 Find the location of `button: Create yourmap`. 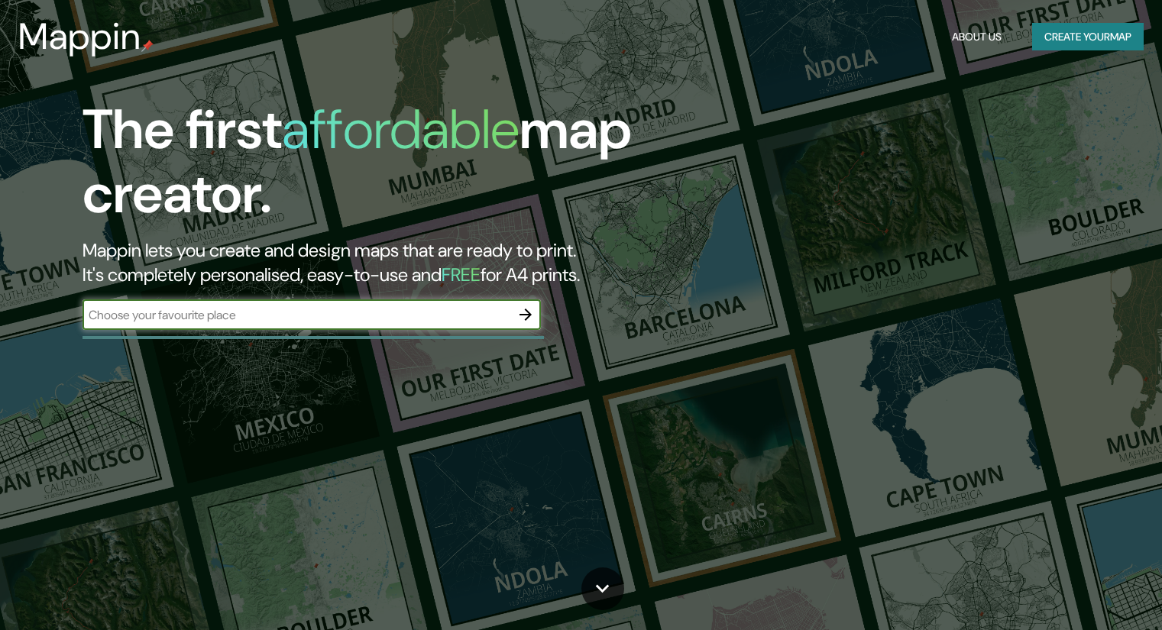

button: Create yourmap is located at coordinates (1088, 37).